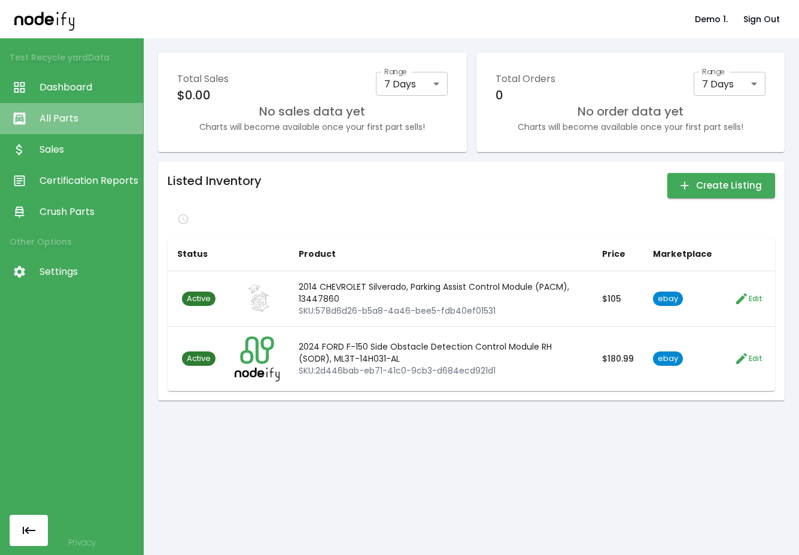 Image resolution: width=799 pixels, height=555 pixels. I want to click on p: Total Sales, so click(203, 79).